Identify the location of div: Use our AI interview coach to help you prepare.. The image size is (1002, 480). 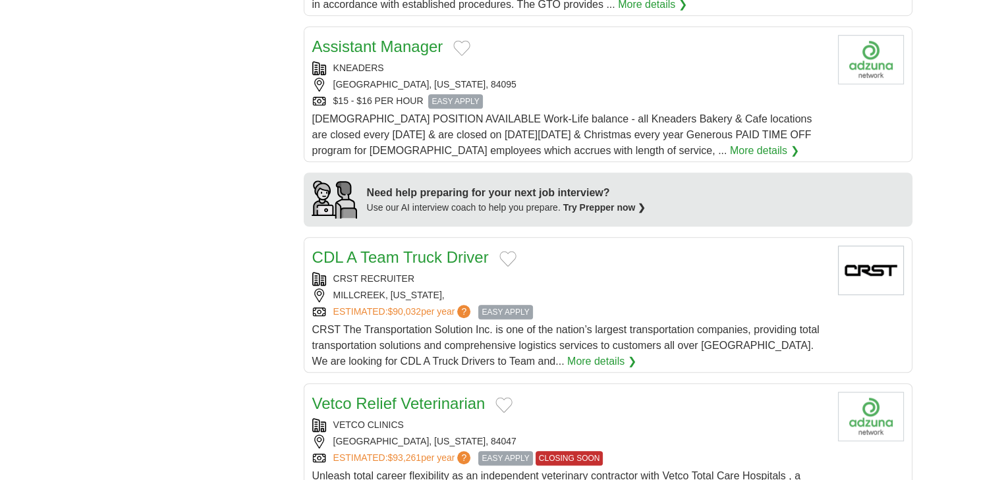
(507, 208).